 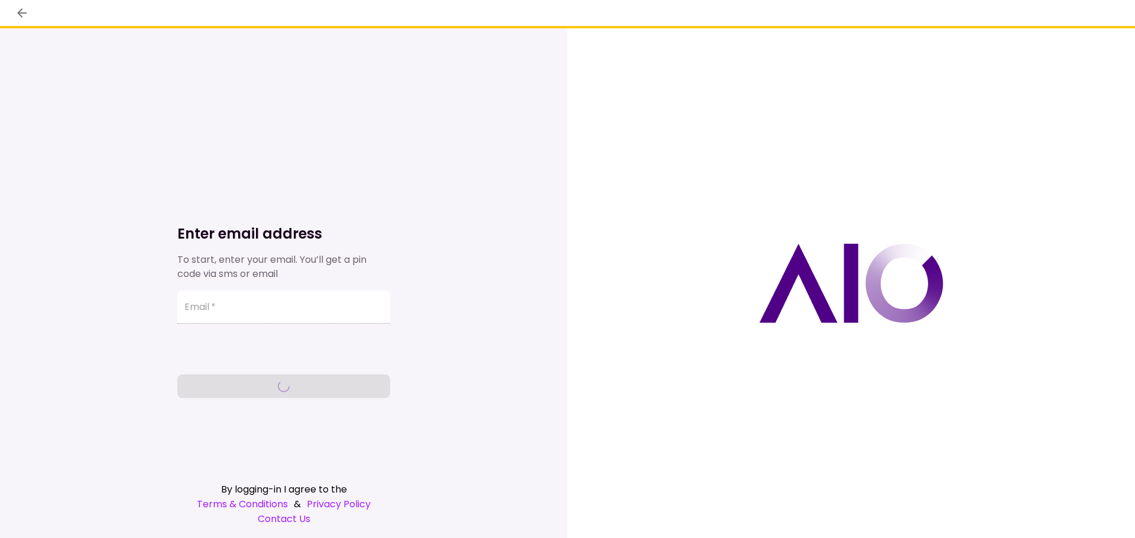 What do you see at coordinates (851, 283) in the screenshot?
I see `img: AIO logo` at bounding box center [851, 283].